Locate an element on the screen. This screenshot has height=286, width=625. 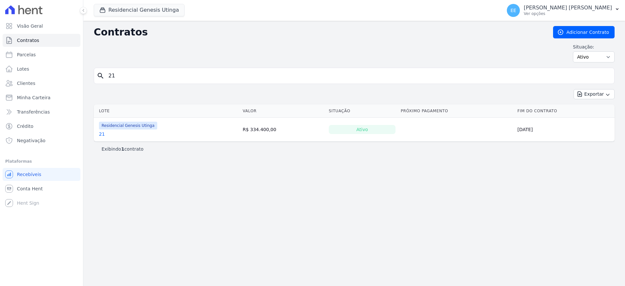
a: Minha Carteira is located at coordinates (41, 98).